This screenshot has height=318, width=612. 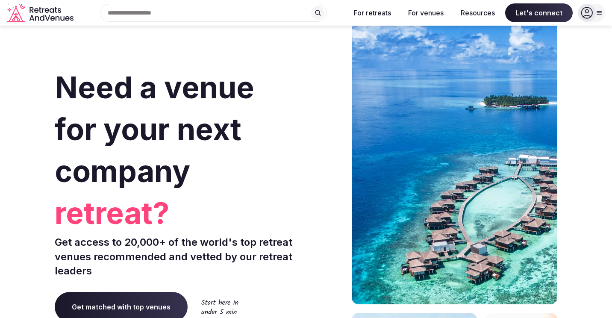 I want to click on button: For retreats, so click(x=372, y=13).